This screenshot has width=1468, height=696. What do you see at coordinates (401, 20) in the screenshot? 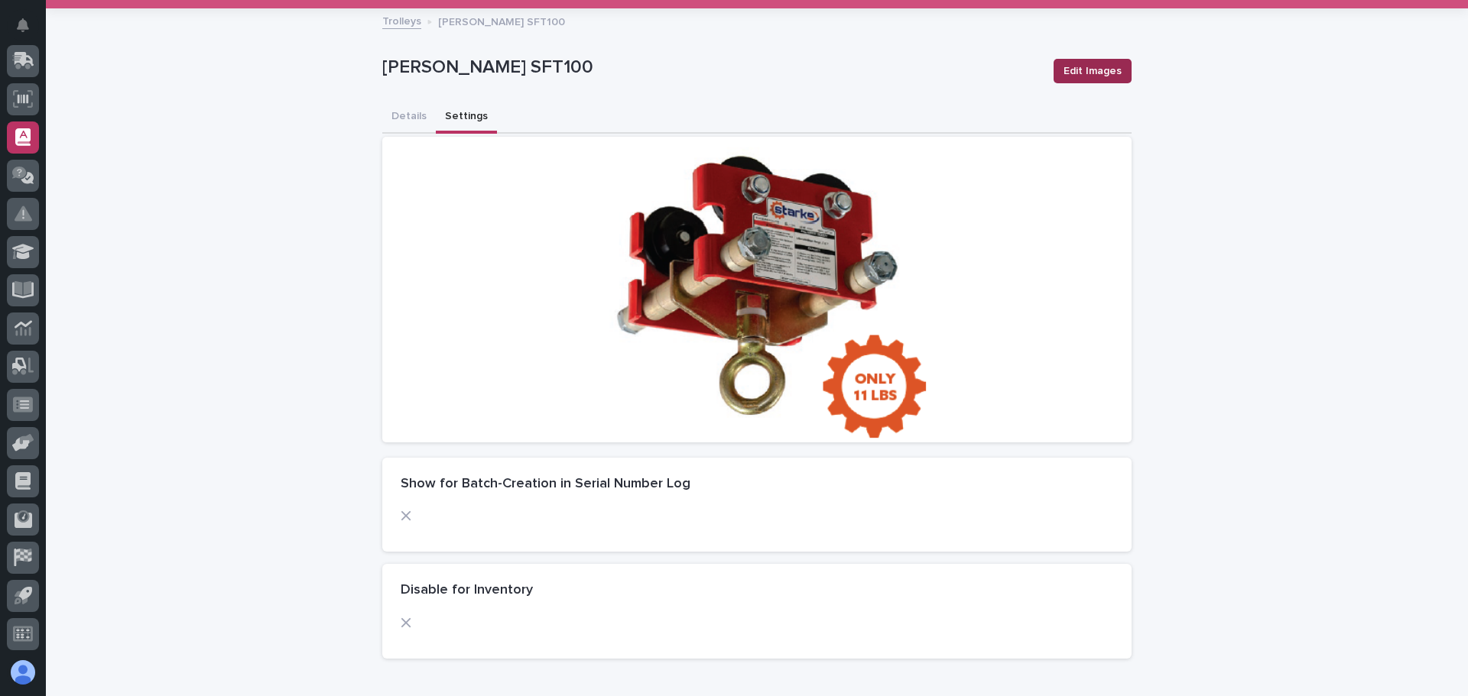
I see `a: Trolleys` at bounding box center [401, 20].